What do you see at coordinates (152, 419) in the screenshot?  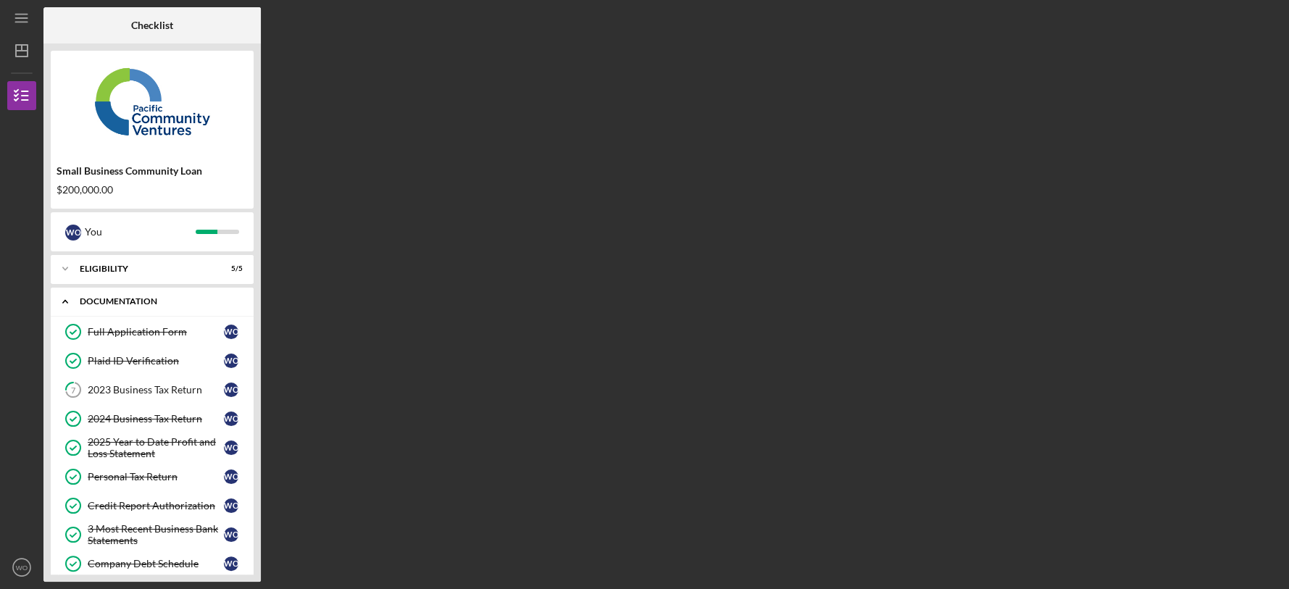 I see `a: 2024 Business Tax ReturnWO` at bounding box center [152, 419].